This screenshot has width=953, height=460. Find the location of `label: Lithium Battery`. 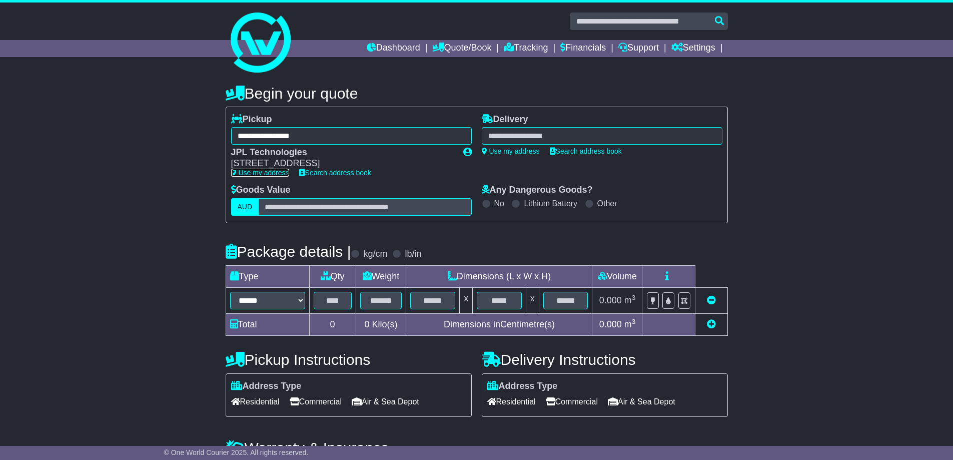

label: Lithium Battery is located at coordinates (550, 203).